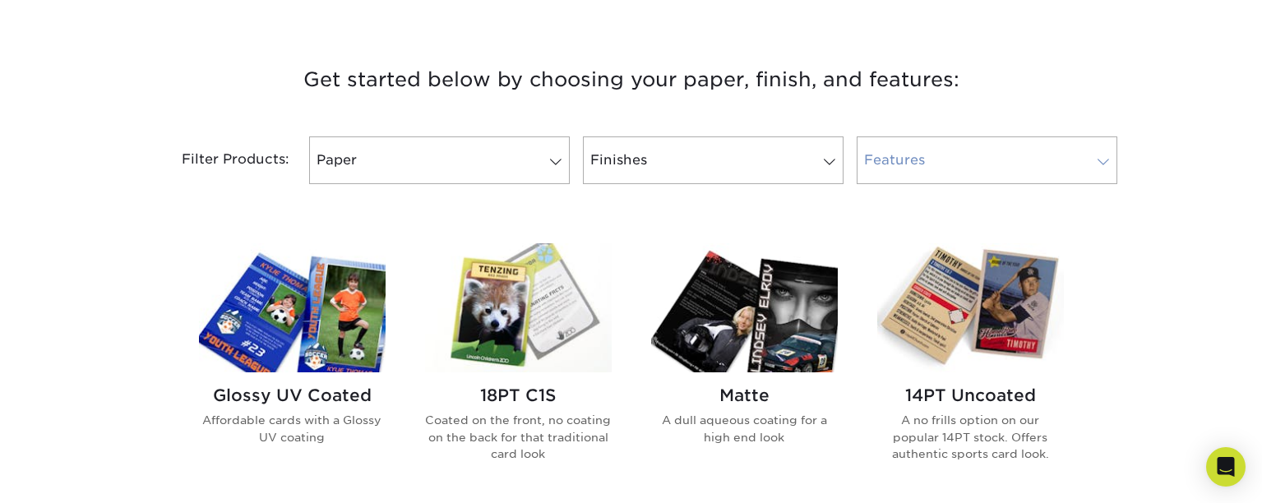 Image resolution: width=1262 pixels, height=503 pixels. Describe the element at coordinates (631, 80) in the screenshot. I see `h3: Get started below by choosing your paper, finish, and features:` at that location.